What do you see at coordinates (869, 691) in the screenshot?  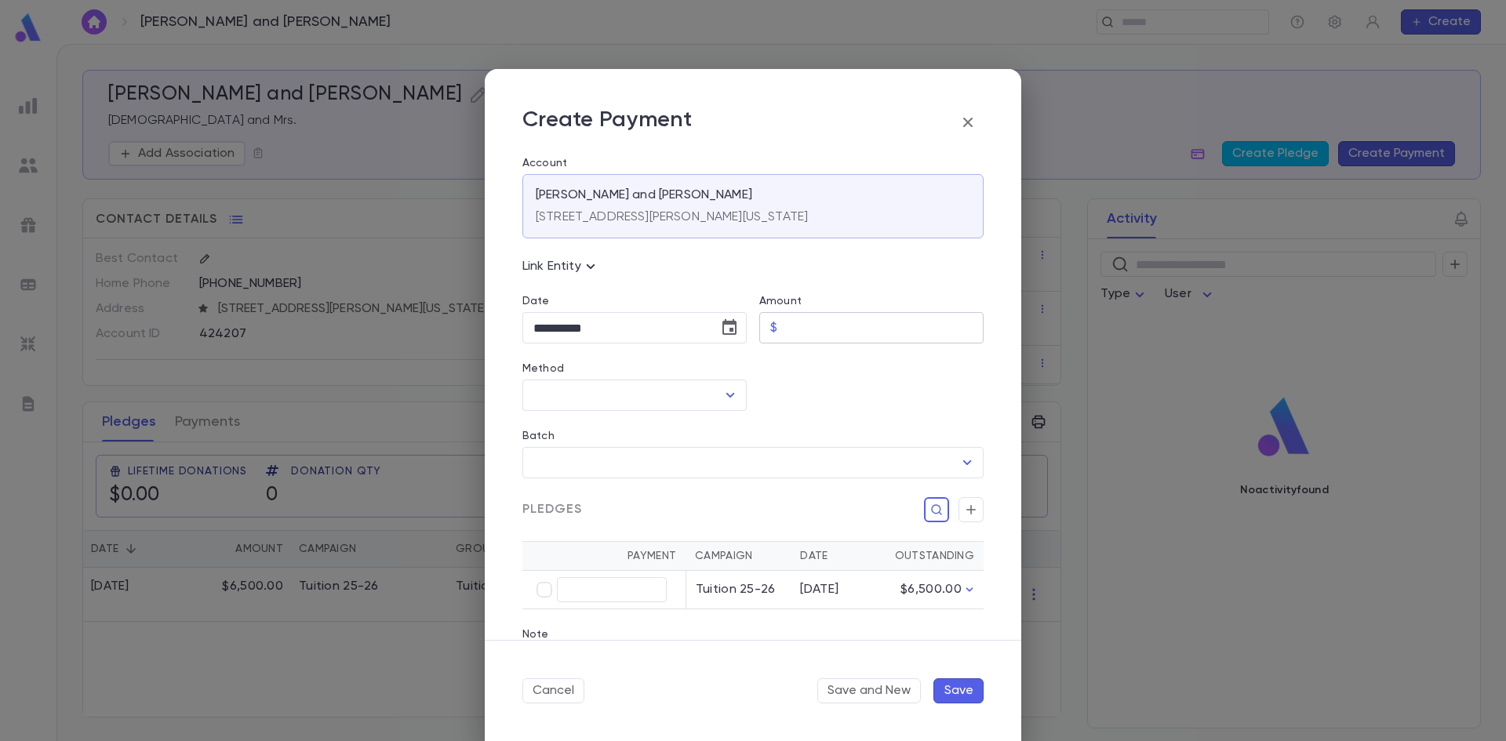 I see `button: Save and New` at bounding box center [869, 691].